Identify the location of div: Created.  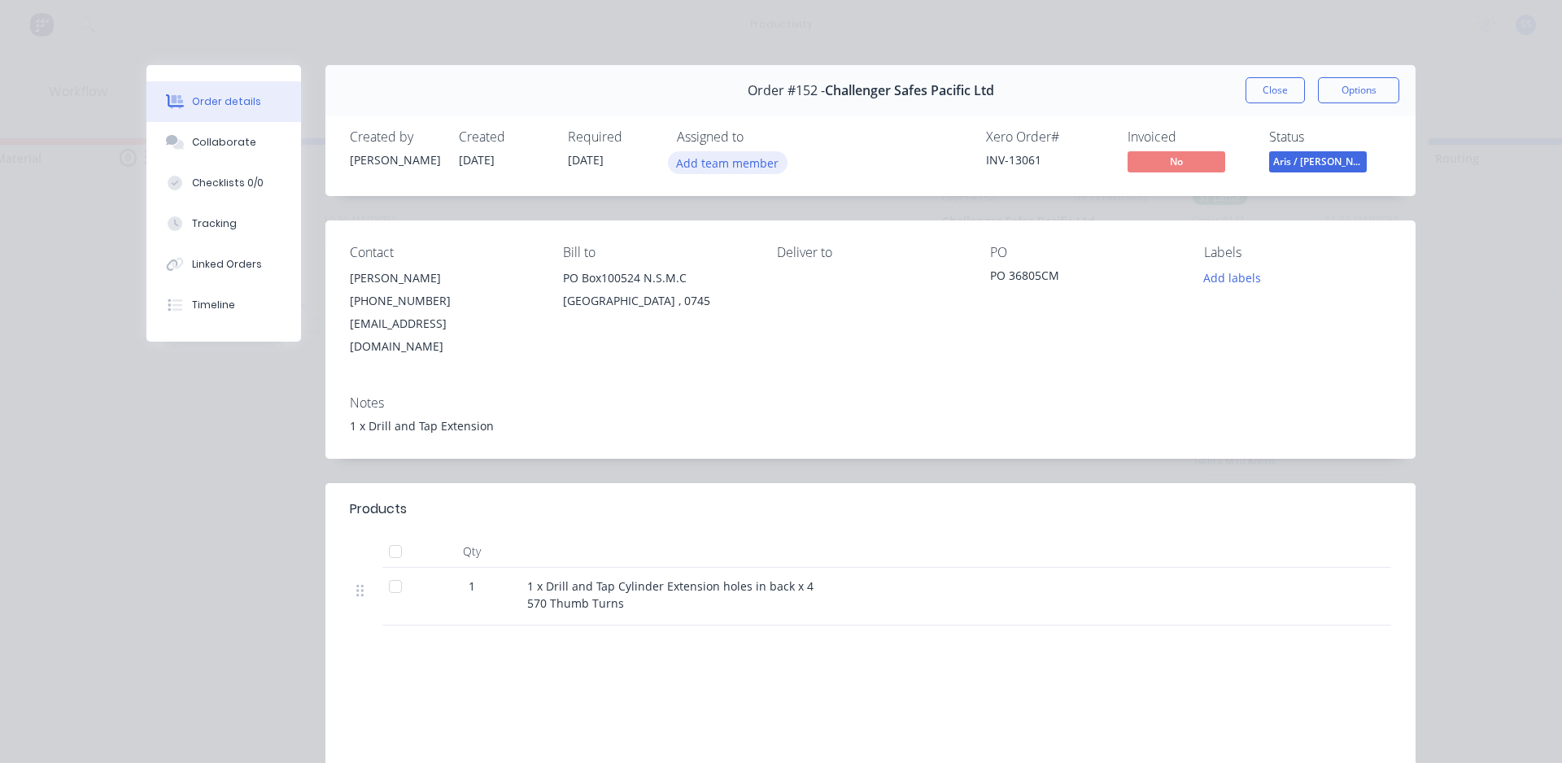
(504, 137).